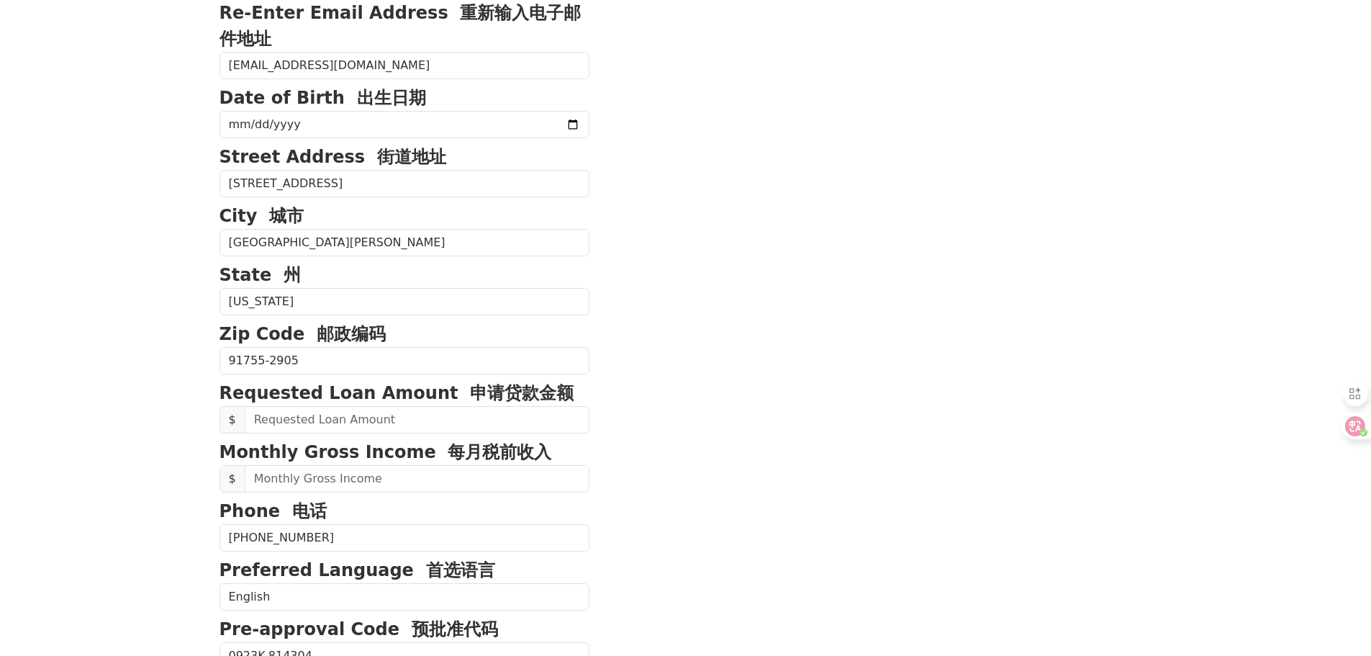 The width and height of the screenshot is (1371, 656). Describe the element at coordinates (392, 98) in the screenshot. I see `font: 出生日期` at that location.